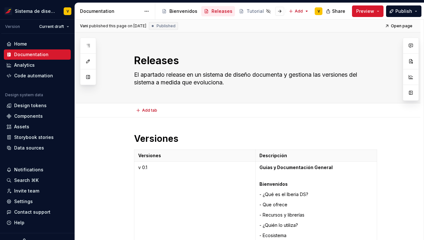 This screenshot has width=424, height=240. What do you see at coordinates (37, 138) in the screenshot?
I see `a: Storybook stories` at bounding box center [37, 138].